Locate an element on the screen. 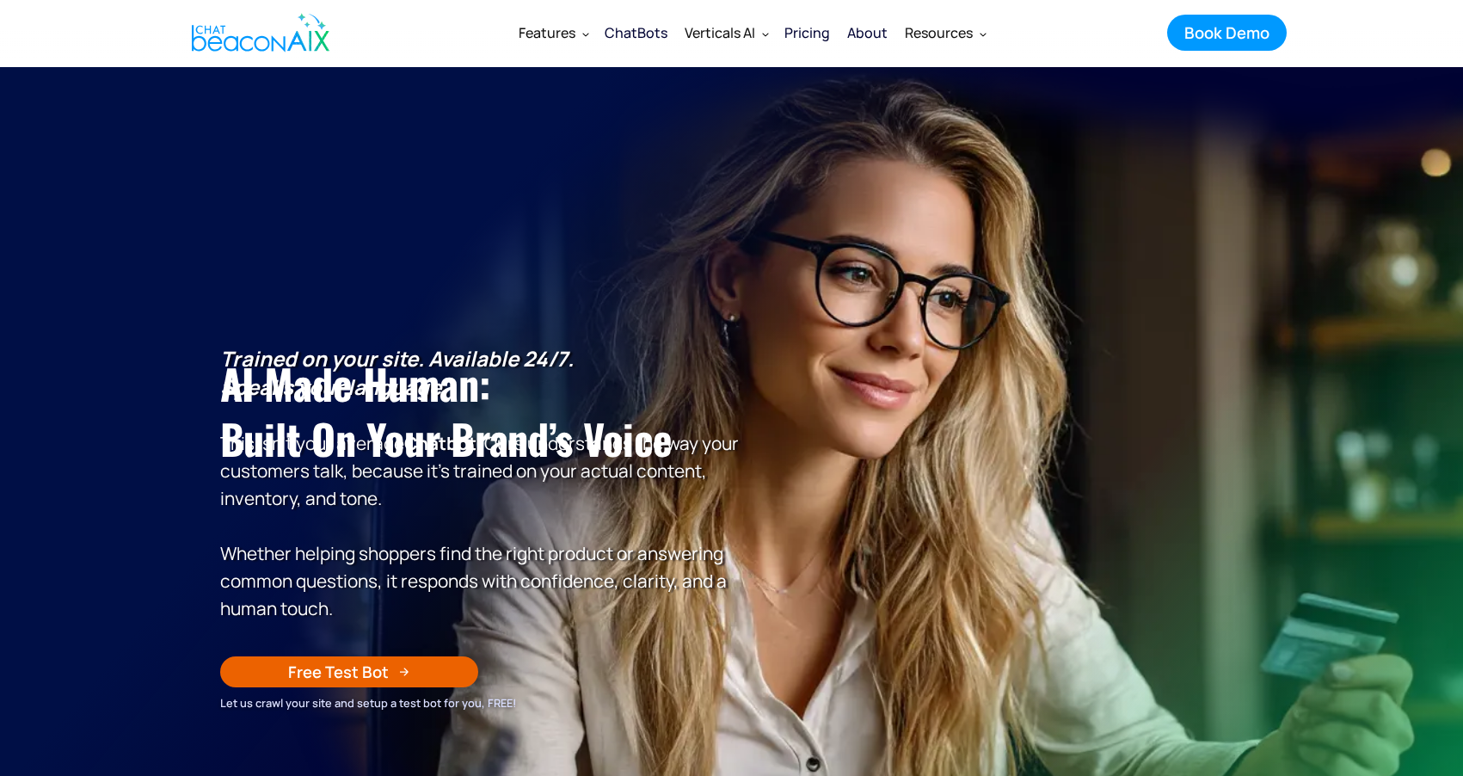  a: Book Demo is located at coordinates (1227, 33).